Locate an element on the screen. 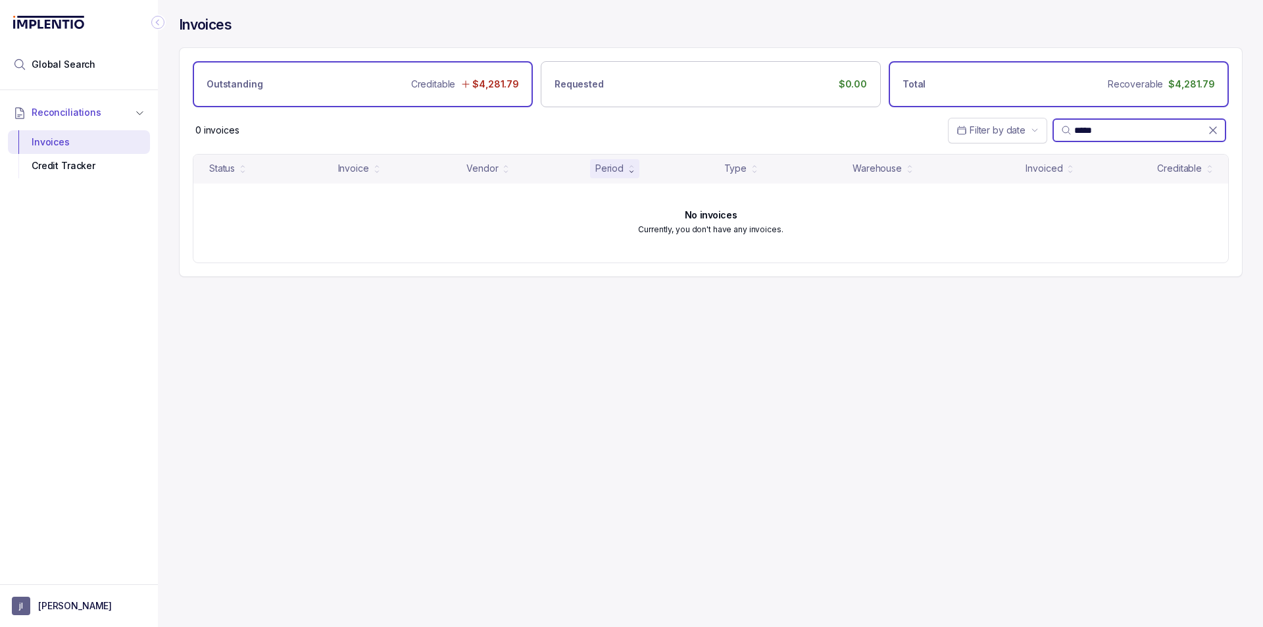 The image size is (1263, 627). div: Invoiced is located at coordinates (1044, 168).